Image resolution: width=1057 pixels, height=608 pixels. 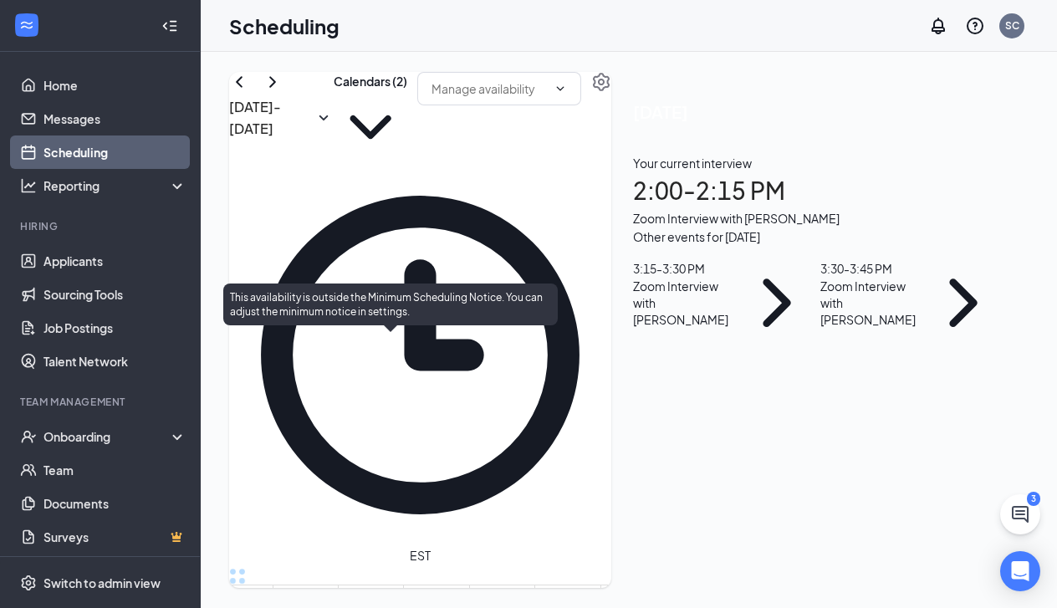 I want to click on div: Thu, so click(x=568, y=595).